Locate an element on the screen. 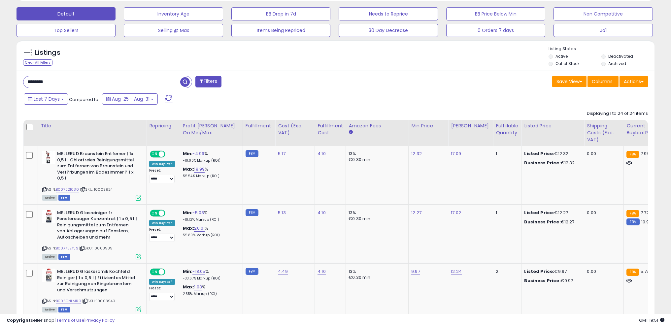 This screenshot has height=327, width=671. div: Fulfillment Cost is located at coordinates (330, 129).